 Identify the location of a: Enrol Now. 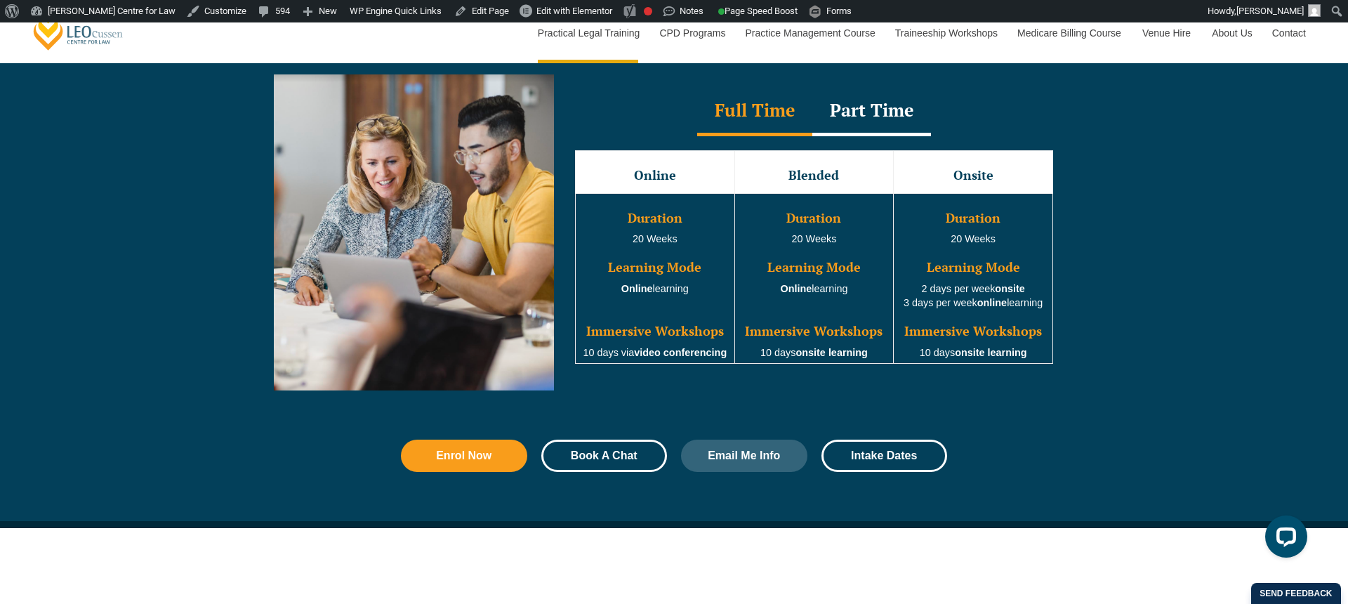
(464, 456).